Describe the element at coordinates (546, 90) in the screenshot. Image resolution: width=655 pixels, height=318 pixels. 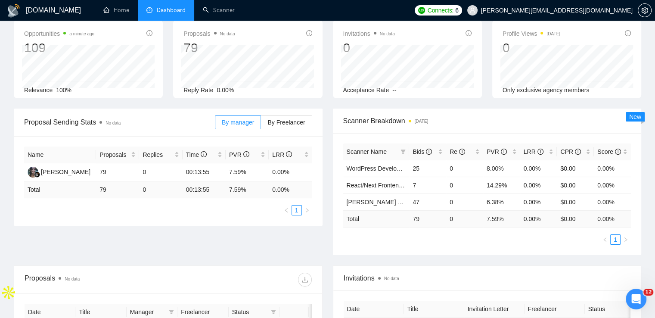
I see `span: Only exclusive agency members` at that location.